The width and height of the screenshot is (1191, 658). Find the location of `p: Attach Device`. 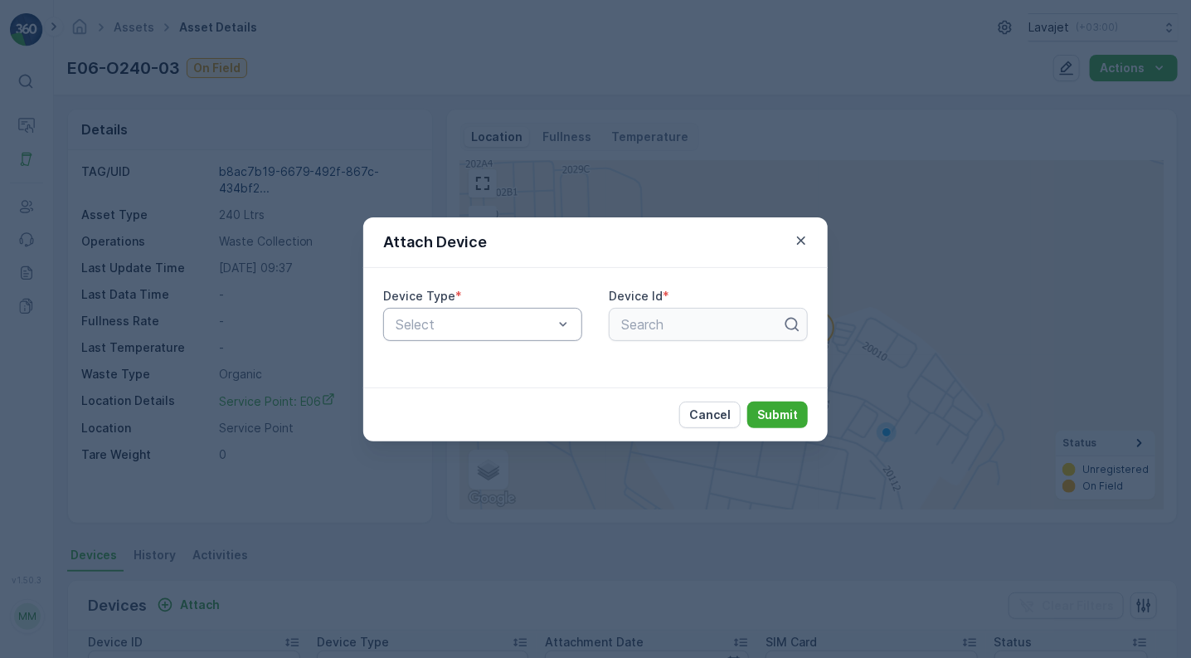

p: Attach Device is located at coordinates (435, 242).